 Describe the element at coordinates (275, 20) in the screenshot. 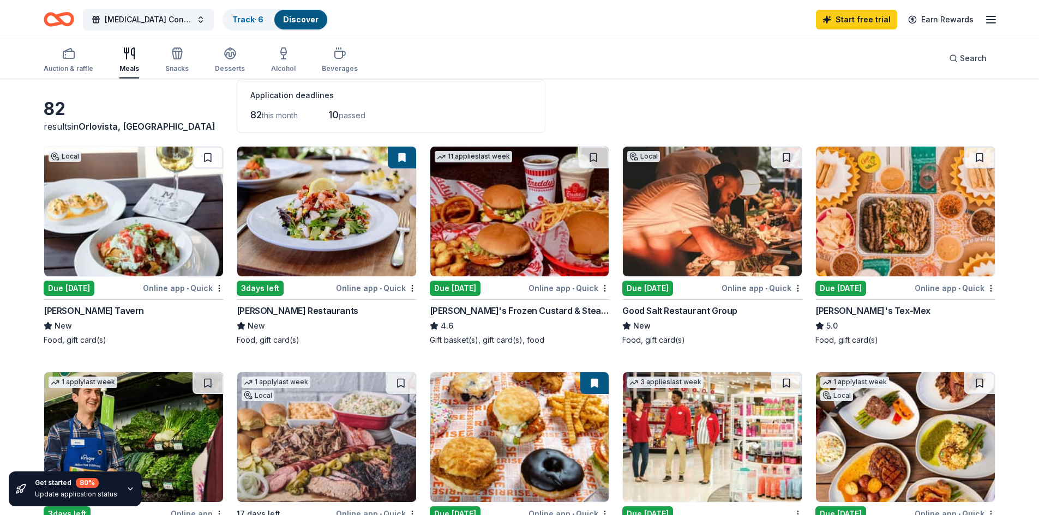

I see `button: Track· 6Discover` at that location.